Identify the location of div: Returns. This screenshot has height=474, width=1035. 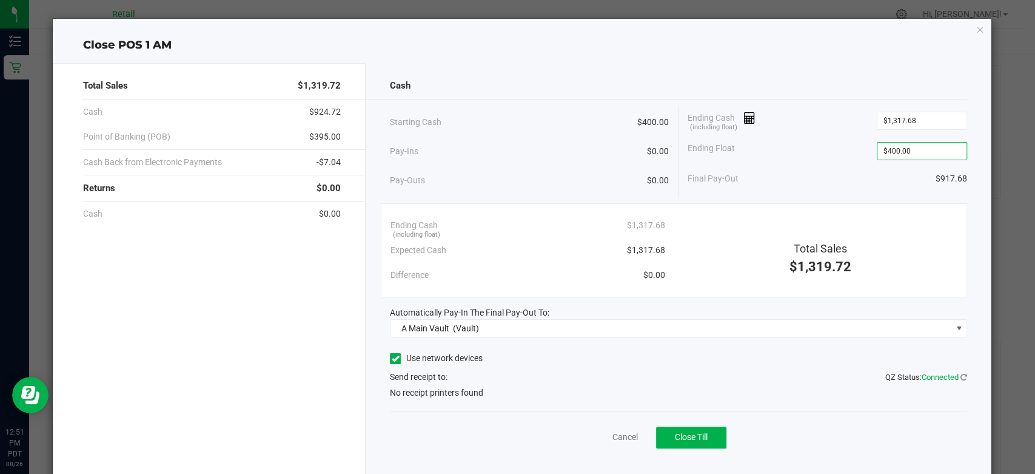
(212, 188).